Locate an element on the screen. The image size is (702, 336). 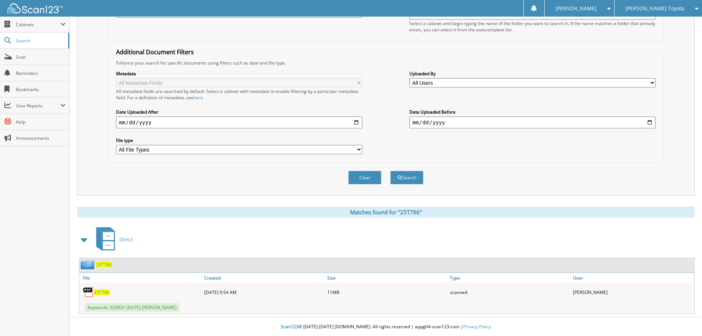
label: Metadata is located at coordinates (239, 73).